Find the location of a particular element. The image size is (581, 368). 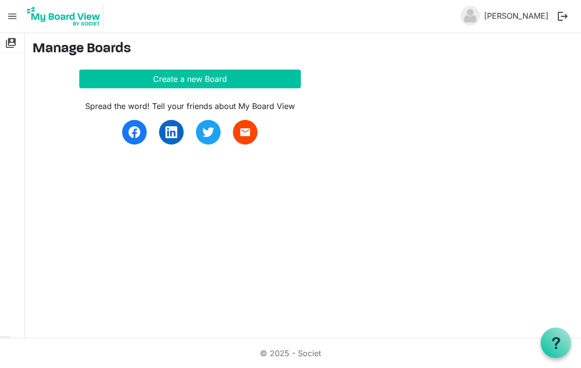

img: linkedin.svg is located at coordinates (171, 132).